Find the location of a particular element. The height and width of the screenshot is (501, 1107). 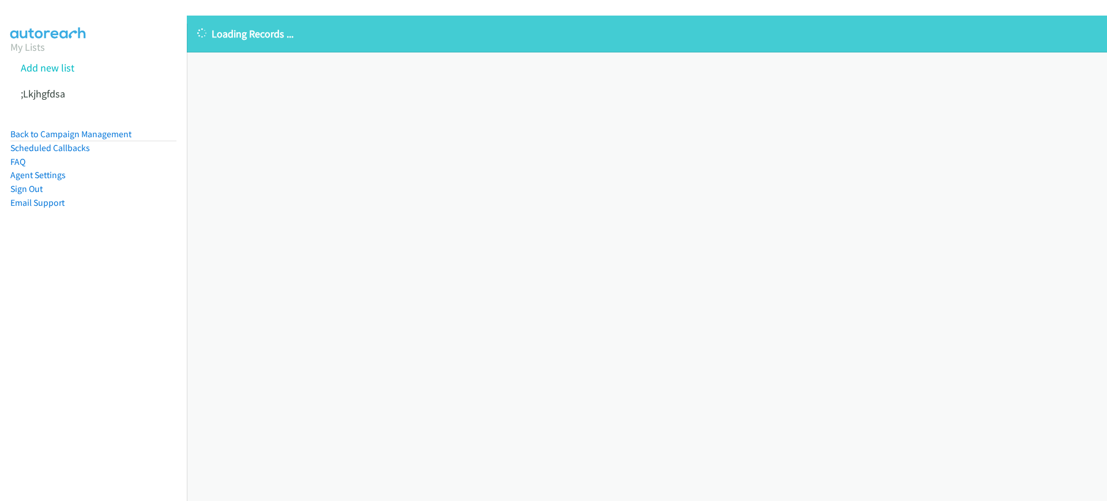

p: Loading Records ... is located at coordinates (647, 33).